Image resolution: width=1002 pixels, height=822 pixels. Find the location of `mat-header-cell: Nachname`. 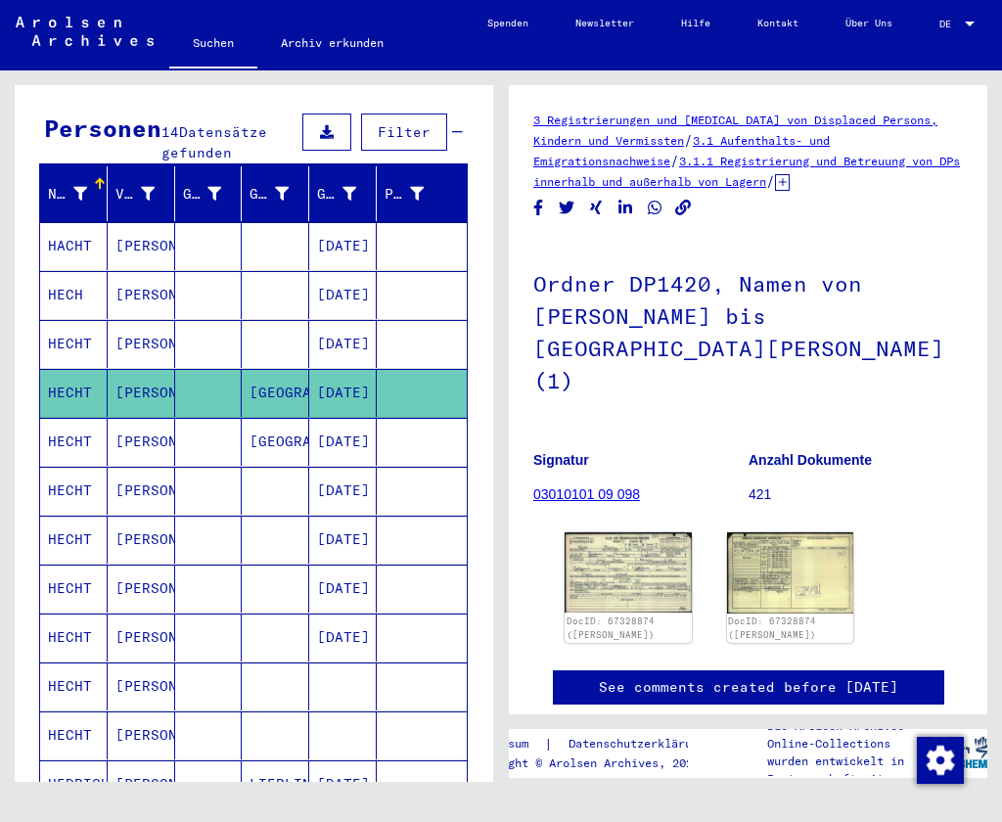

mat-header-cell: Nachname is located at coordinates (73, 194).